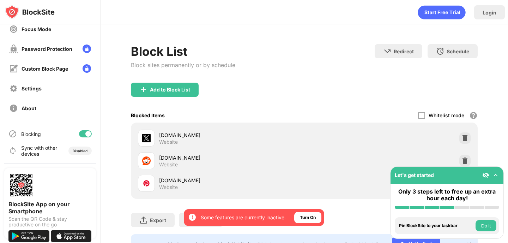  What do you see at coordinates (31, 134) in the screenshot?
I see `div: Blocking` at bounding box center [31, 134].